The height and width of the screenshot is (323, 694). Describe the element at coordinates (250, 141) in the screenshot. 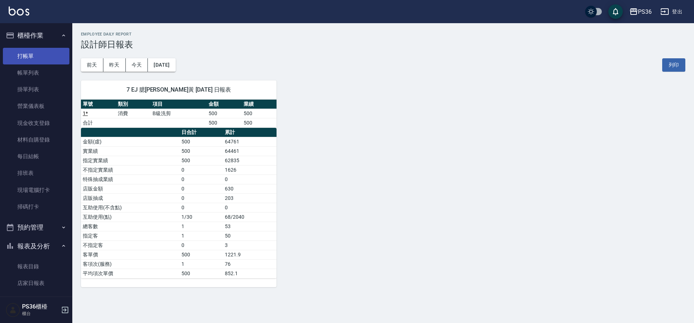

I see `td: 64761` at that location.